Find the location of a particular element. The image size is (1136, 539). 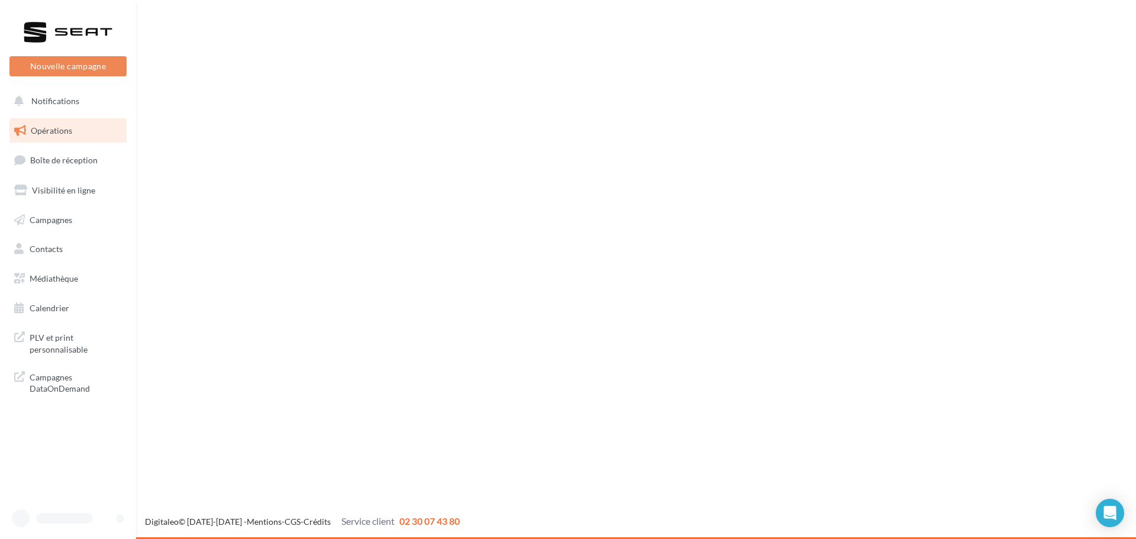

span: 02 30 07 43 80 is located at coordinates (430, 521).